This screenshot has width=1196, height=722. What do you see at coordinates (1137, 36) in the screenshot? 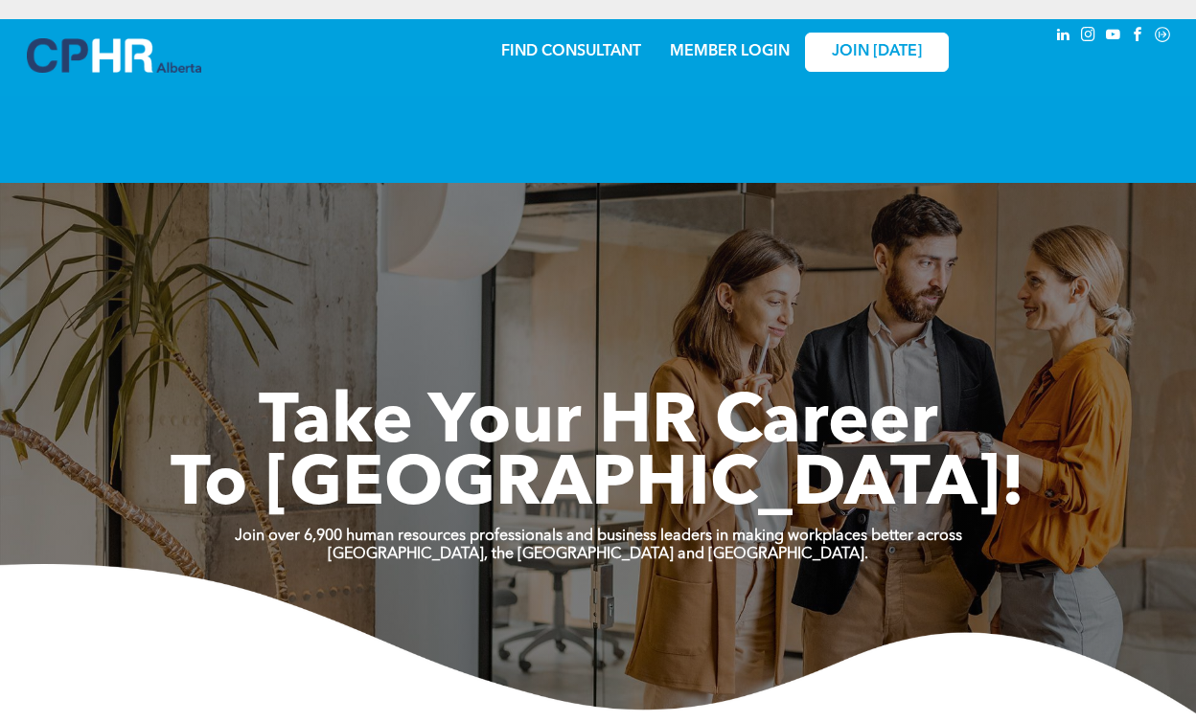
I see `a: facebook` at bounding box center [1137, 36].